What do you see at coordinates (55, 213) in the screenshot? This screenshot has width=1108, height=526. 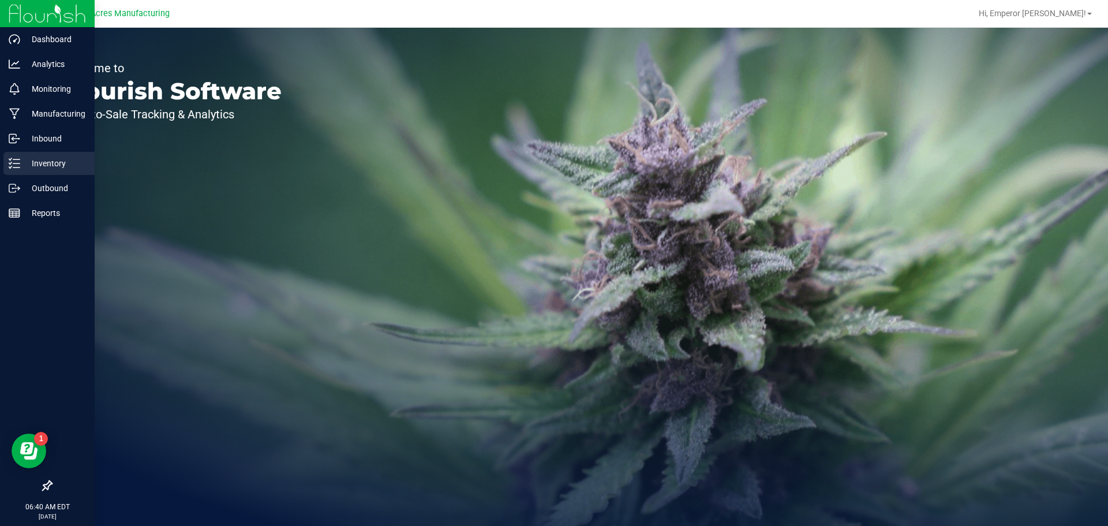 I see `p: Reports` at bounding box center [55, 213].